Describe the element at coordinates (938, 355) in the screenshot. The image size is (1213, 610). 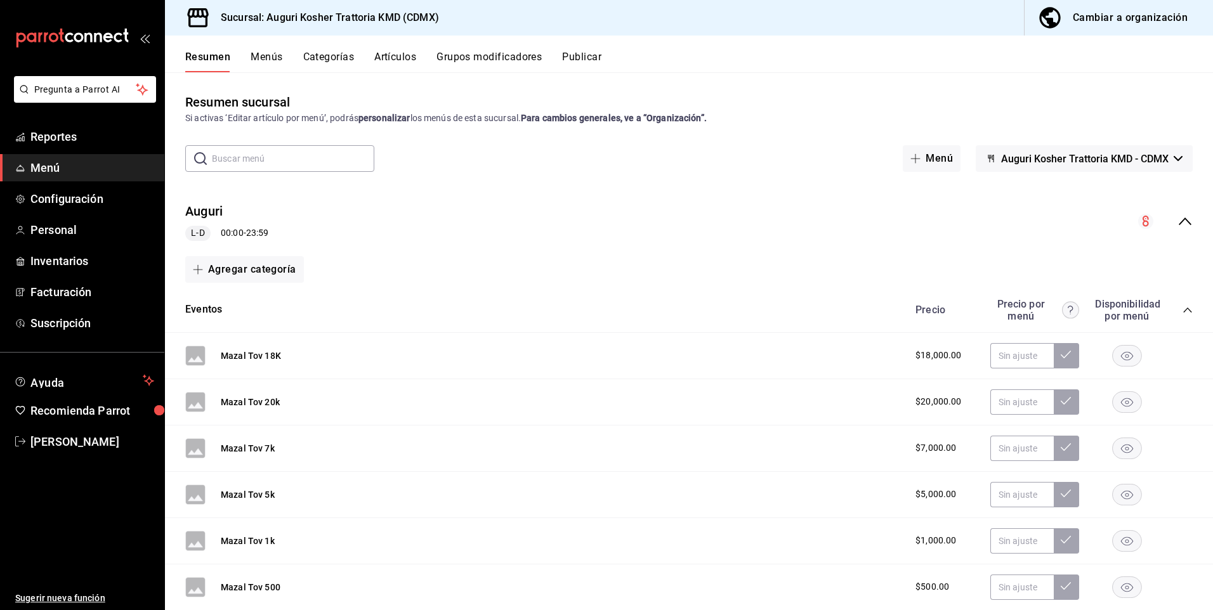
I see `span: $18,000.00` at that location.